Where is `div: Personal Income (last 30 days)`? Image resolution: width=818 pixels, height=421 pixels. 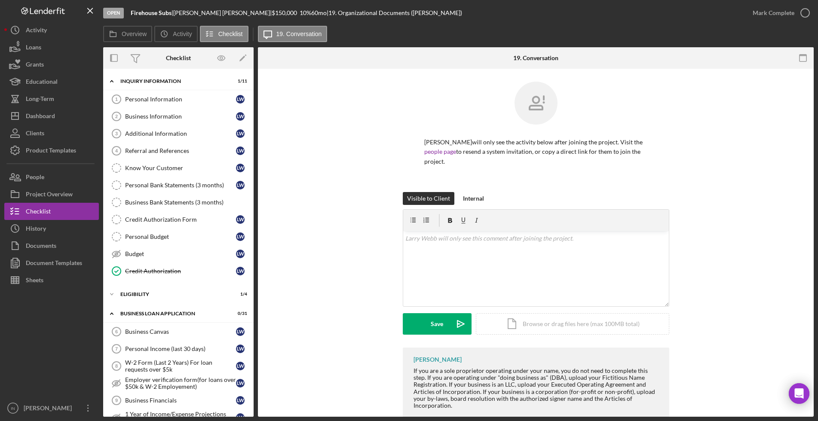 div: Personal Income (last 30 days) is located at coordinates (181, 349).